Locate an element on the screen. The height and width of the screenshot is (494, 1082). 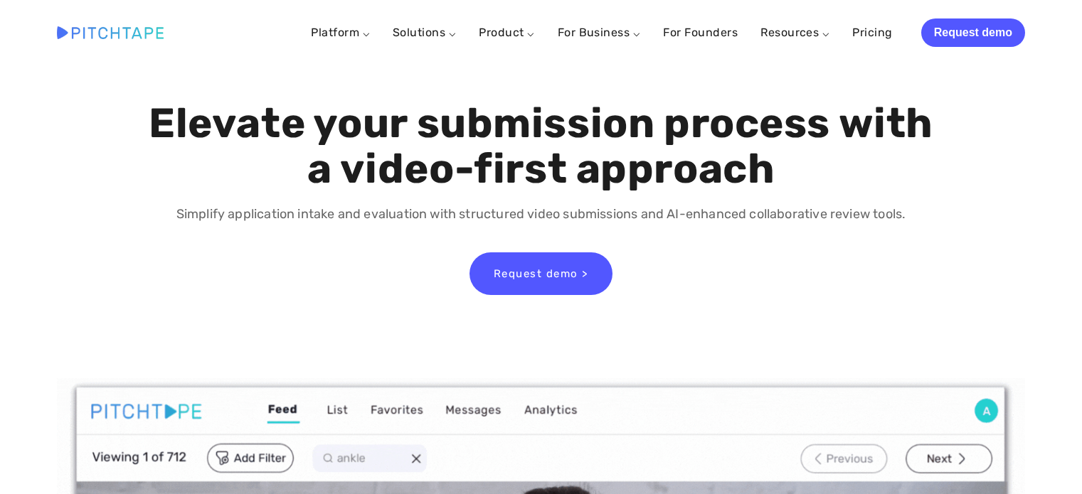
a: For Founders is located at coordinates (700, 33).